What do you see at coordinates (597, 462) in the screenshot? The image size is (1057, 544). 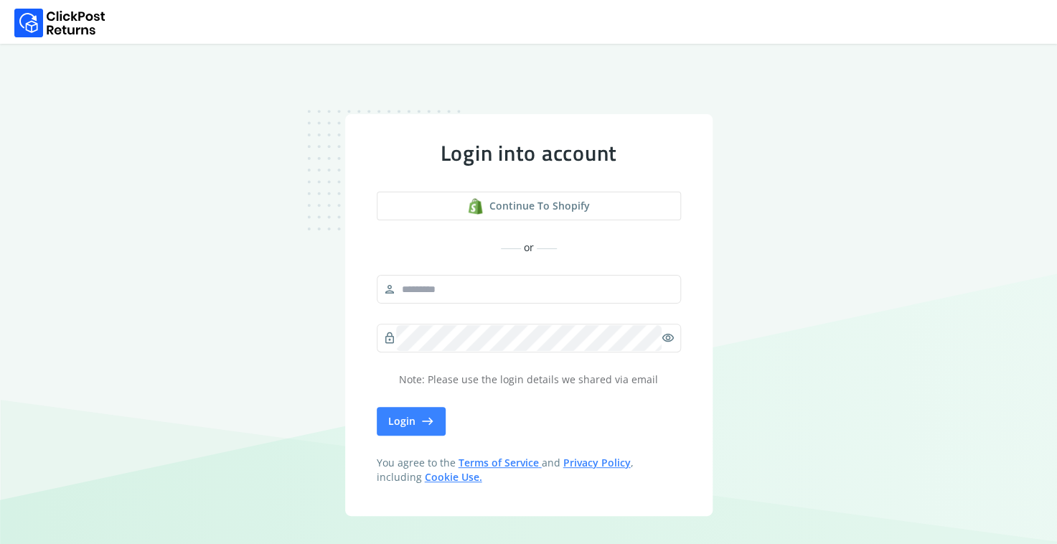 I see `a: Privacy Policy` at bounding box center [597, 462].